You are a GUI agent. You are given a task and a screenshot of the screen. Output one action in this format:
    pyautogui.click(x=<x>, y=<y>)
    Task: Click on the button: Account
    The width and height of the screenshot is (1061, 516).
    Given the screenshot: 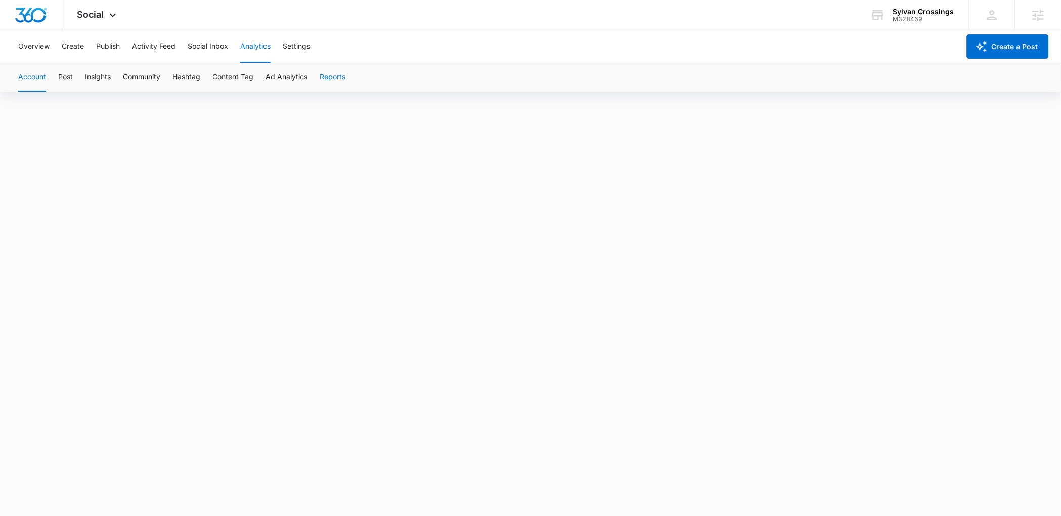 What is the action you would take?
    pyautogui.click(x=32, y=77)
    